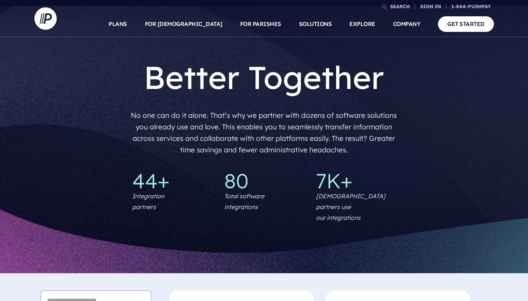 The image size is (528, 301). Describe the element at coordinates (261, 24) in the screenshot. I see `a: FOR PARISHES` at that location.